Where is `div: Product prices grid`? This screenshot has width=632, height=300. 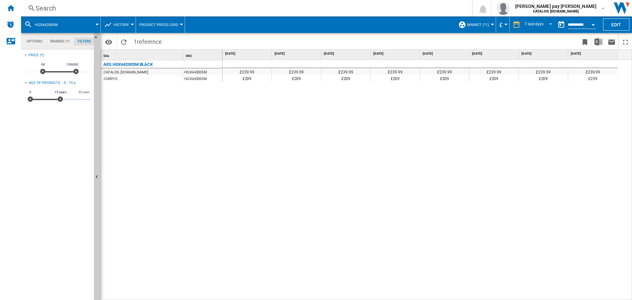
div: Product prices grid is located at coordinates (160, 25).